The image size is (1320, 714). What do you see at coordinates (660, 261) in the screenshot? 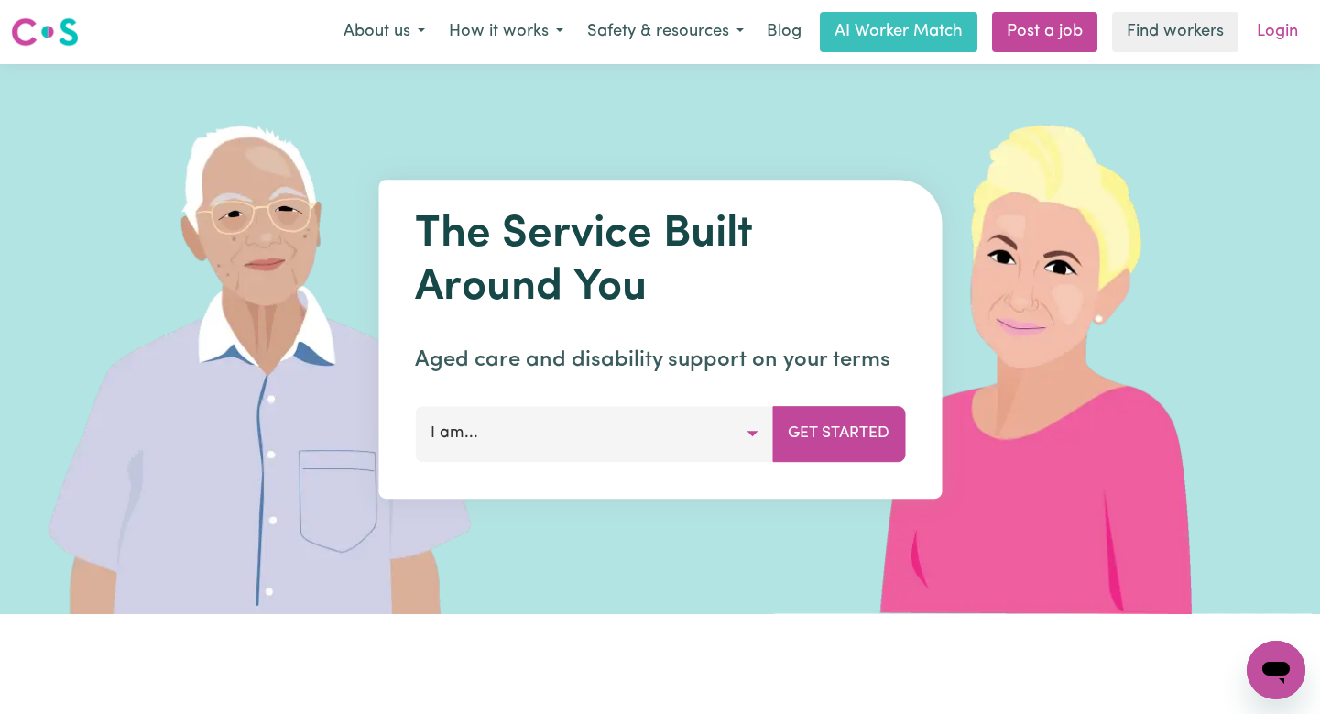
I see `h1: The Service Built Around You` at bounding box center [660, 261].